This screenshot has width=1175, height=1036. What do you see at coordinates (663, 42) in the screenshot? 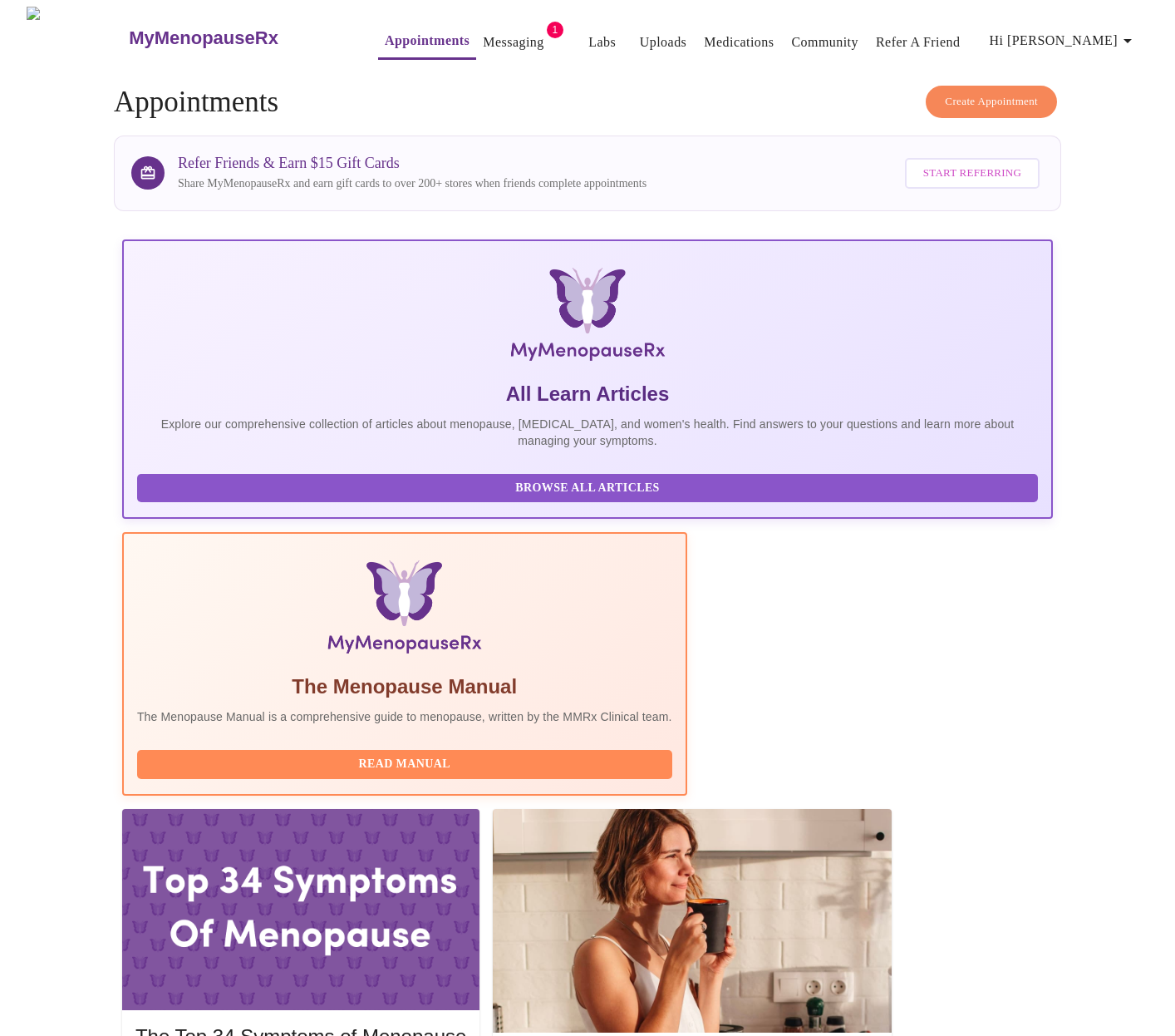
I see `a: Uploads` at bounding box center [663, 42].